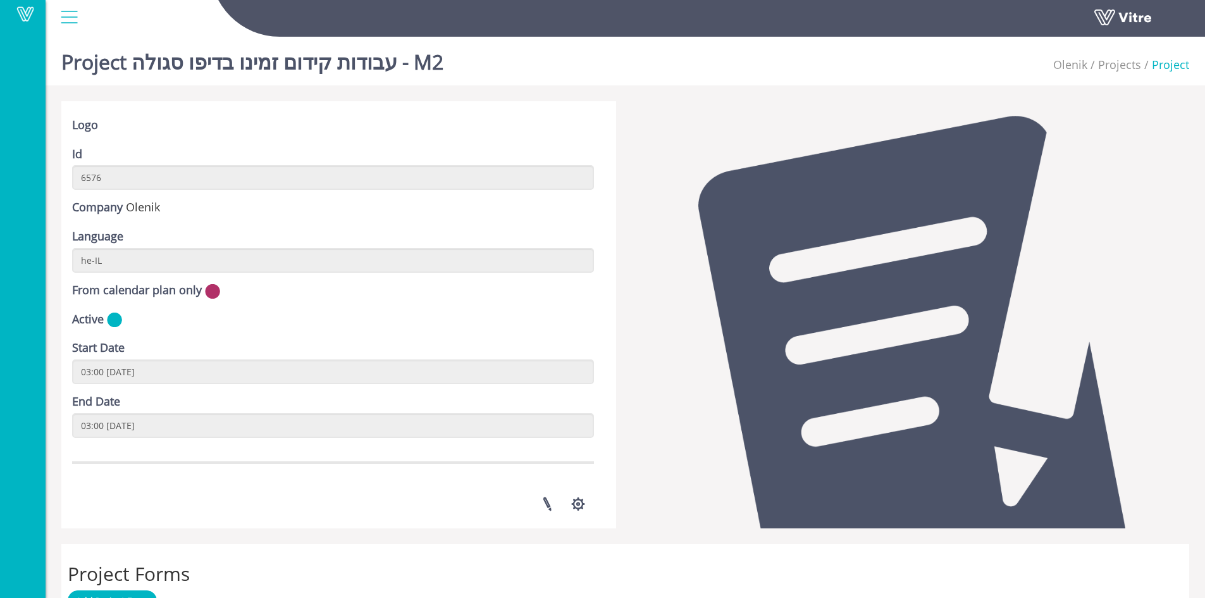 The height and width of the screenshot is (598, 1205). Describe the element at coordinates (213, 291) in the screenshot. I see `img: no` at that location.